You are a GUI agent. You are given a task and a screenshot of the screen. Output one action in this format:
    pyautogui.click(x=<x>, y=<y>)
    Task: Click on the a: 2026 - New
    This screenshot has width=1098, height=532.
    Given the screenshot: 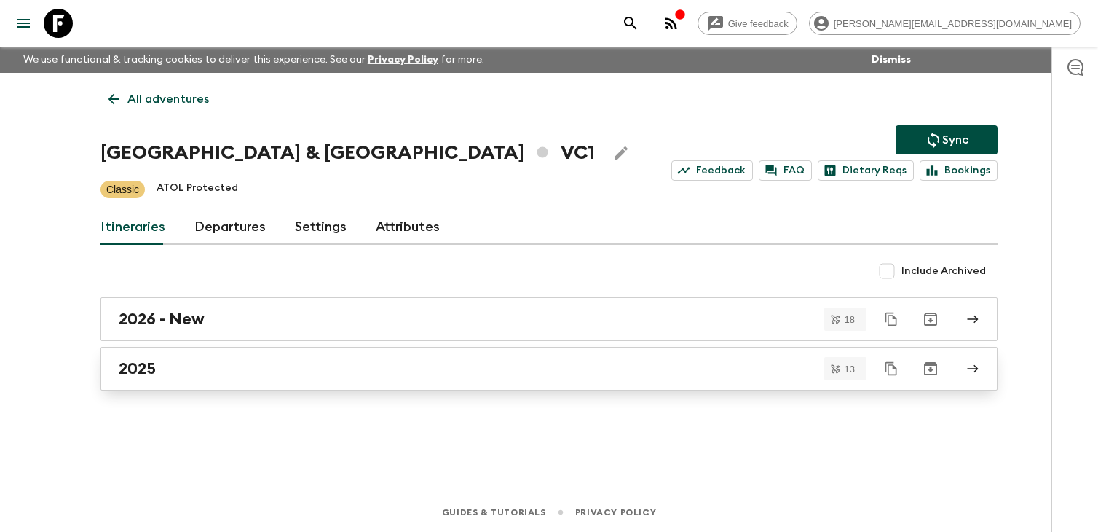 What is the action you would take?
    pyautogui.click(x=549, y=319)
    